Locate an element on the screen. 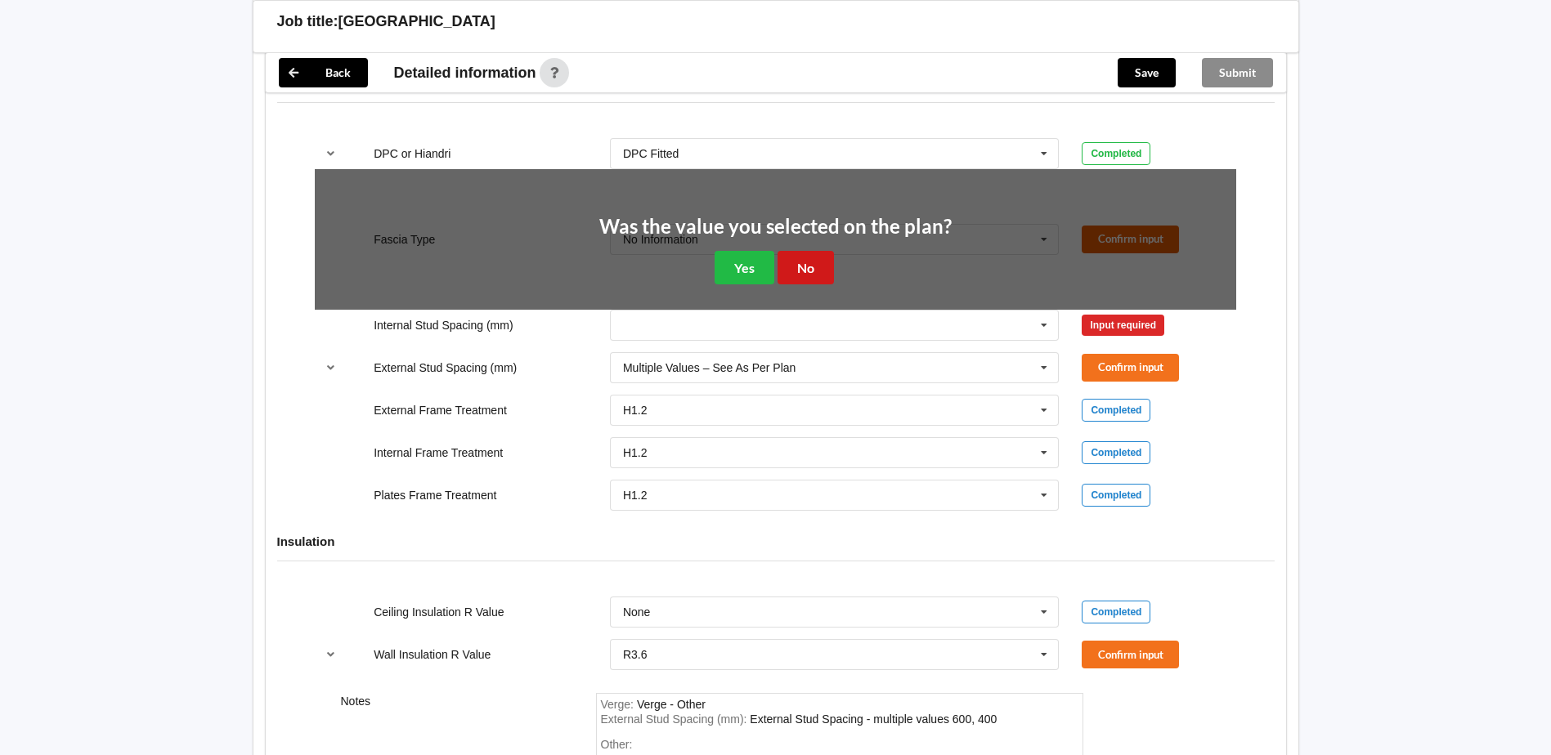  div: ExternalStudSpacing is located at coordinates (873, 720).